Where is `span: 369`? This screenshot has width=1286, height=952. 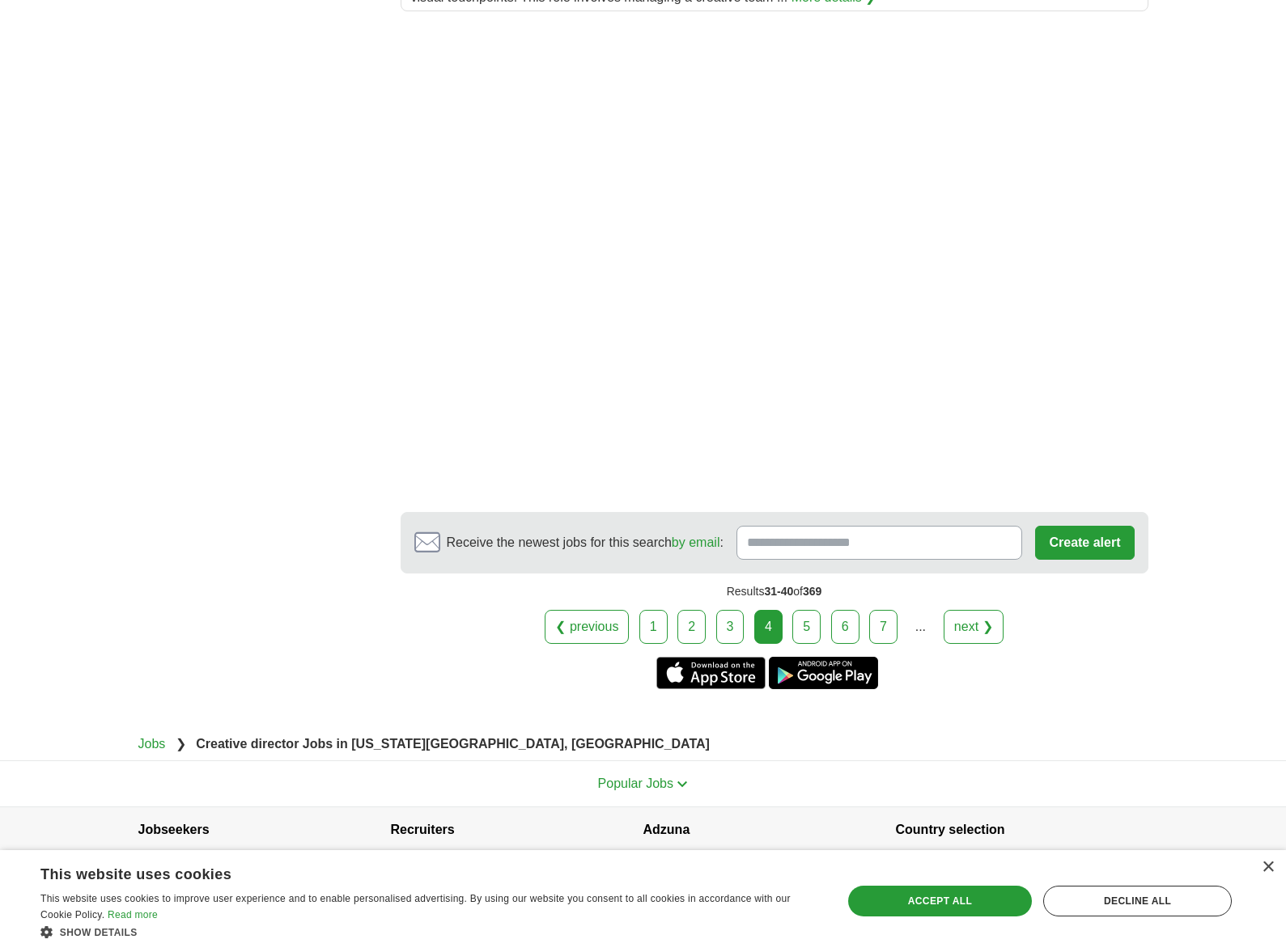 span: 369 is located at coordinates (811, 592).